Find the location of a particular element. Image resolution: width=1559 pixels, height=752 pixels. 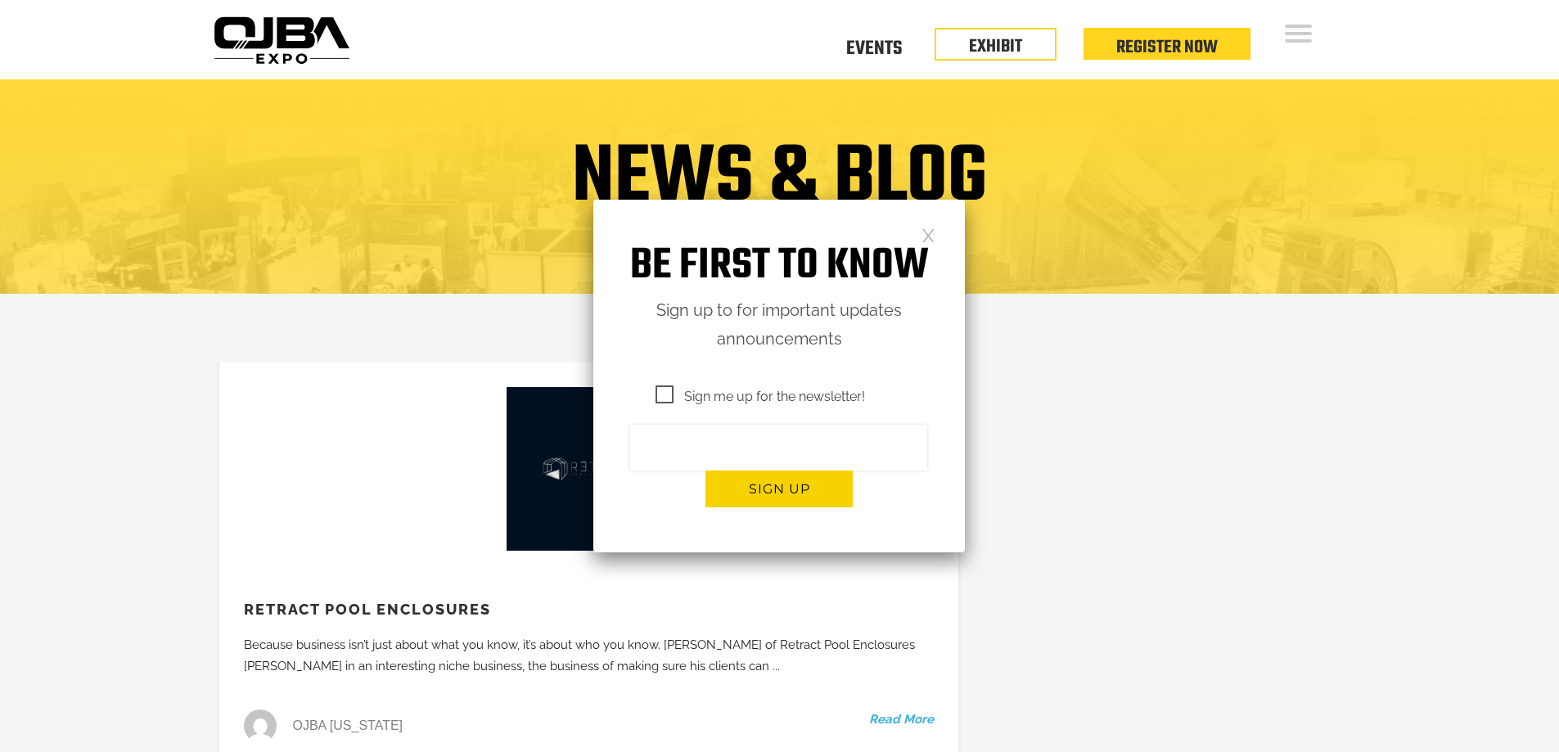

h1: Be first to know is located at coordinates (779, 266).